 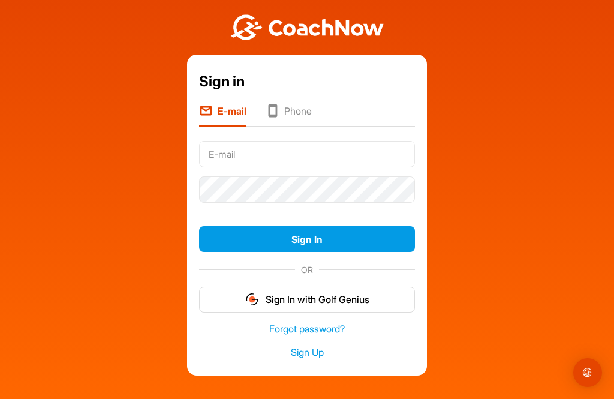 What do you see at coordinates (307, 352) in the screenshot?
I see `a: Sign Up` at bounding box center [307, 352].